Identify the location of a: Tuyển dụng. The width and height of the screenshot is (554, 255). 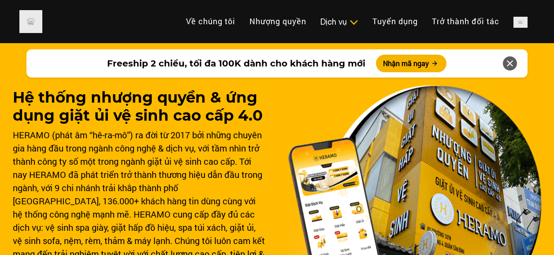
(395, 21).